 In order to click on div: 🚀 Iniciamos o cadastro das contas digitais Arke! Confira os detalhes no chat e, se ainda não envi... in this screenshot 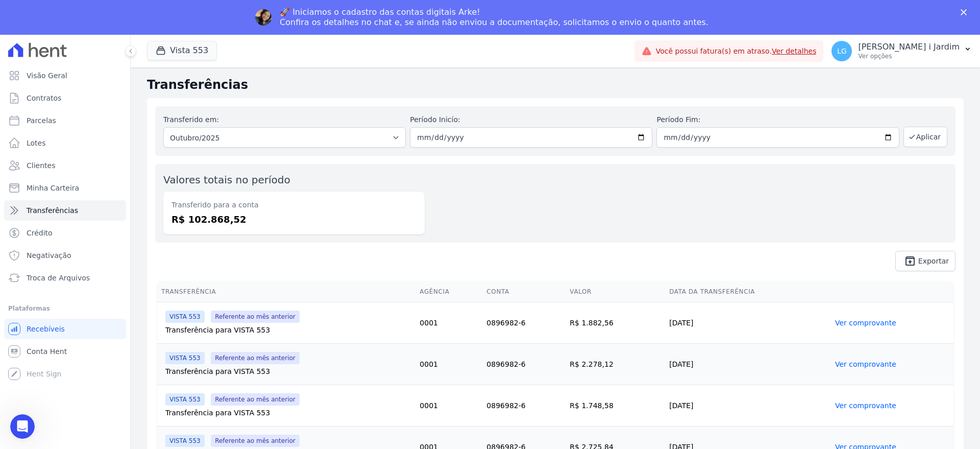, I will do `click(494, 17)`.